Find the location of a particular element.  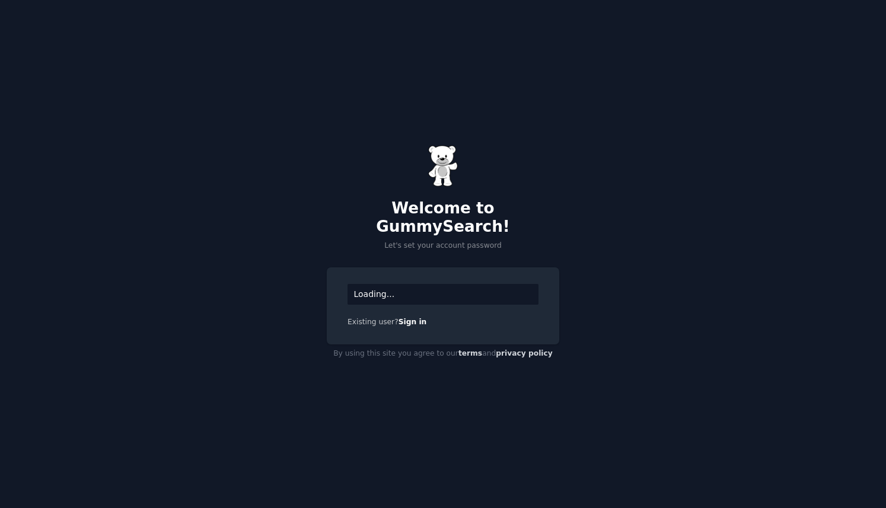

div: Loading... is located at coordinates (443, 294).